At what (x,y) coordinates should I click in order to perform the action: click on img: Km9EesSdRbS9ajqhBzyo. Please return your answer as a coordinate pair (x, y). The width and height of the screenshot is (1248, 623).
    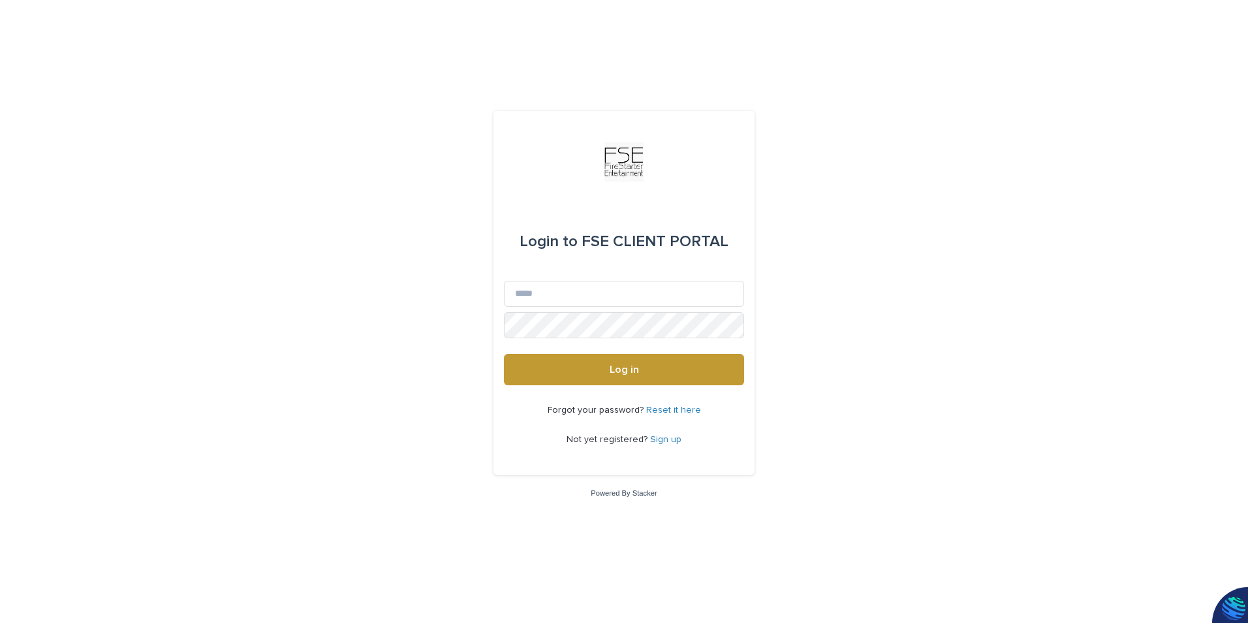
    Looking at the image, I should click on (624, 162).